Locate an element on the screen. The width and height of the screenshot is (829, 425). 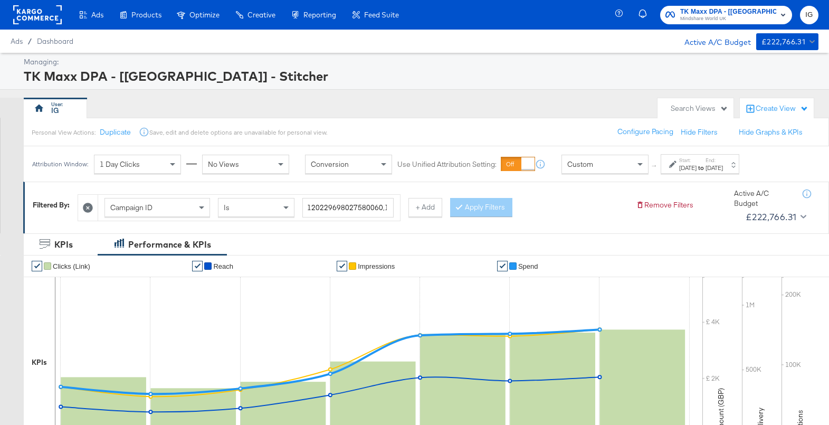
div: Create View is located at coordinates (782, 109).